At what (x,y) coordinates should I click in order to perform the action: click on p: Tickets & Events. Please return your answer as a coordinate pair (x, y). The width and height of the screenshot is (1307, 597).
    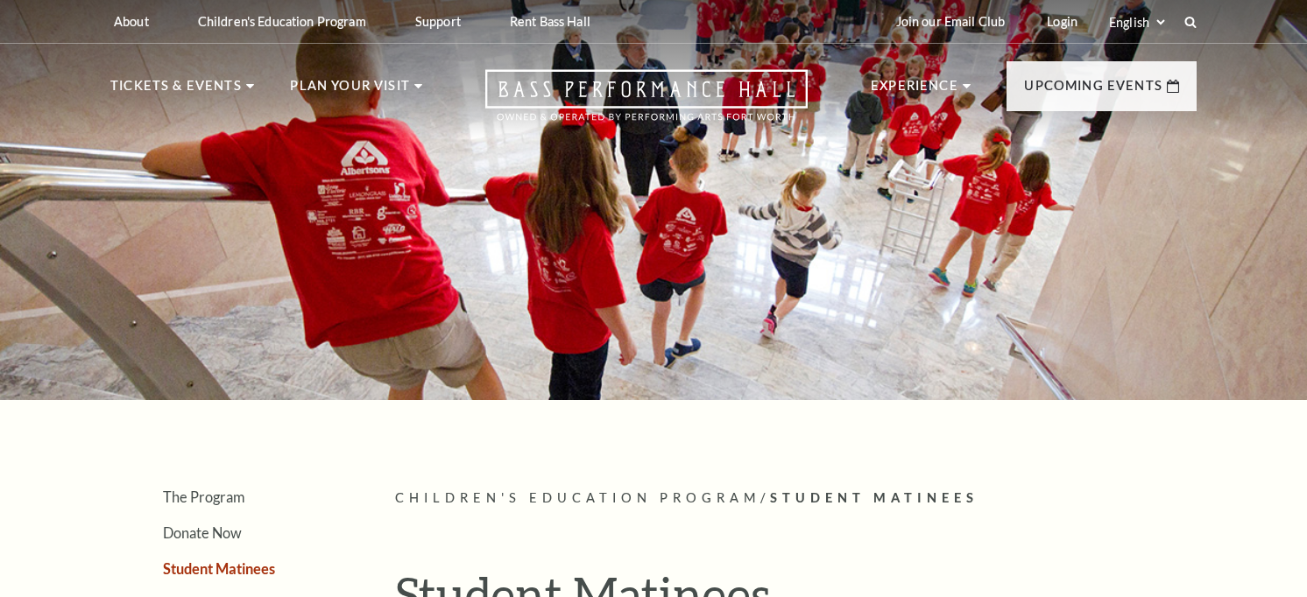
    Looking at the image, I should click on (176, 91).